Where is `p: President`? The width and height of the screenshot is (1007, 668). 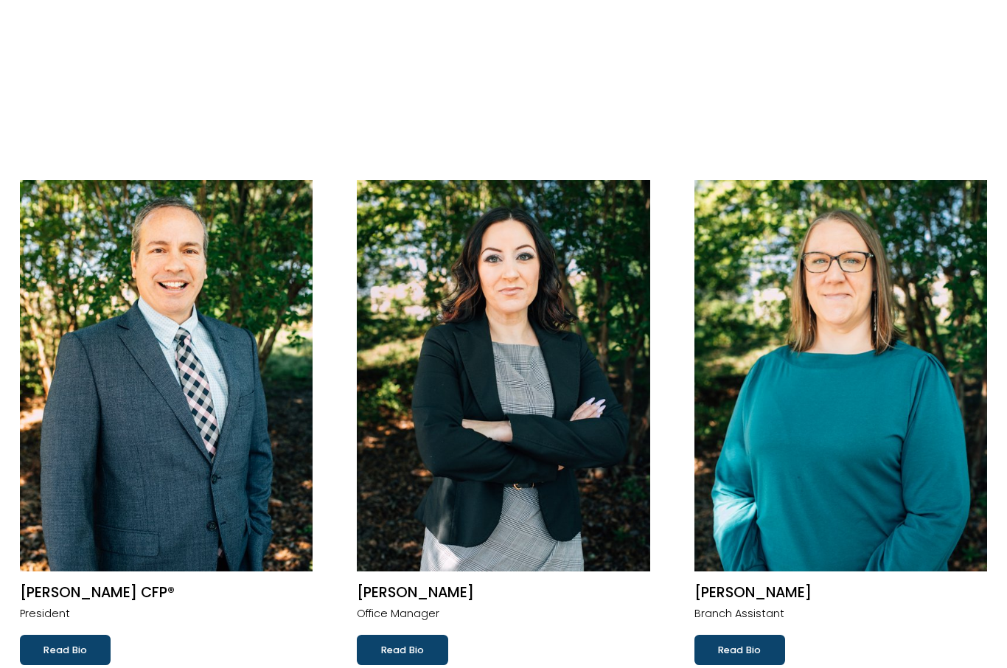
p: President is located at coordinates (166, 614).